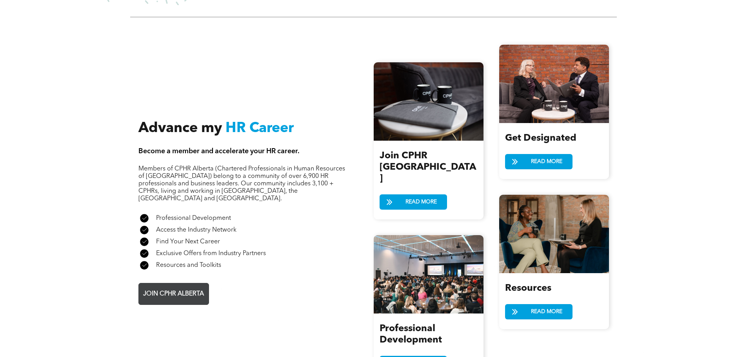 Image resolution: width=747 pixels, height=357 pixels. Describe the element at coordinates (188, 242) in the screenshot. I see `span: Find Your Next Career` at that location.